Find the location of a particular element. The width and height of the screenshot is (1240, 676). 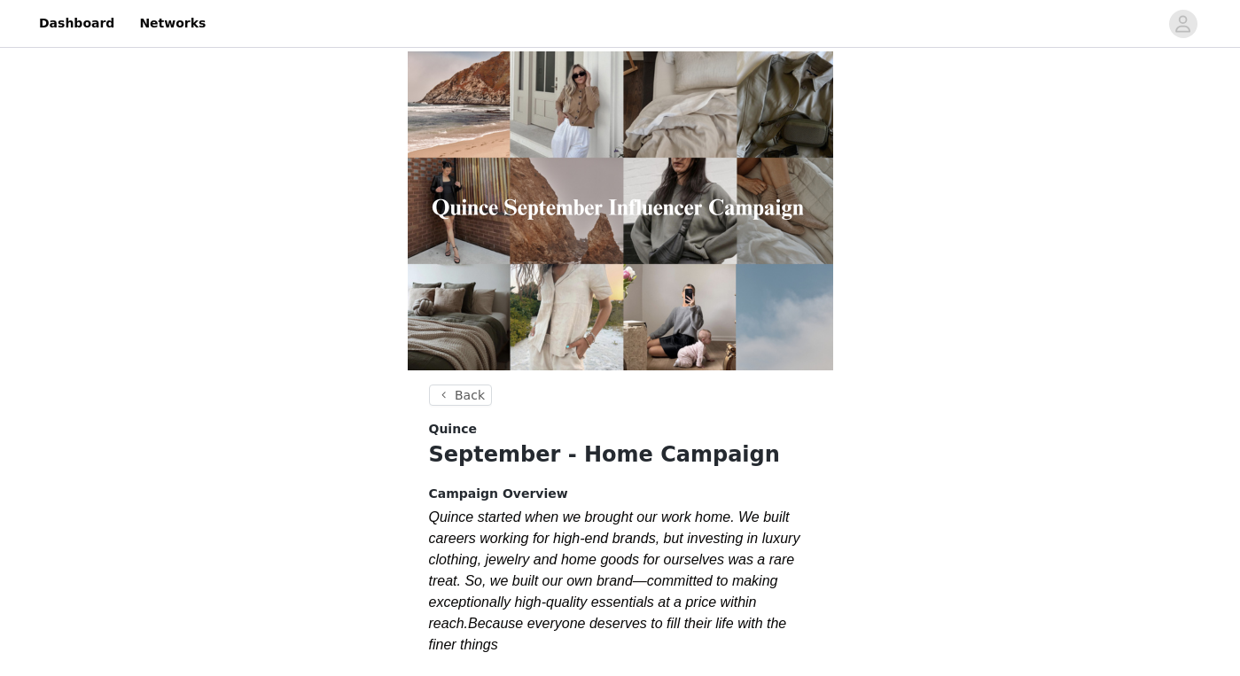

span: Quince is located at coordinates (453, 429).